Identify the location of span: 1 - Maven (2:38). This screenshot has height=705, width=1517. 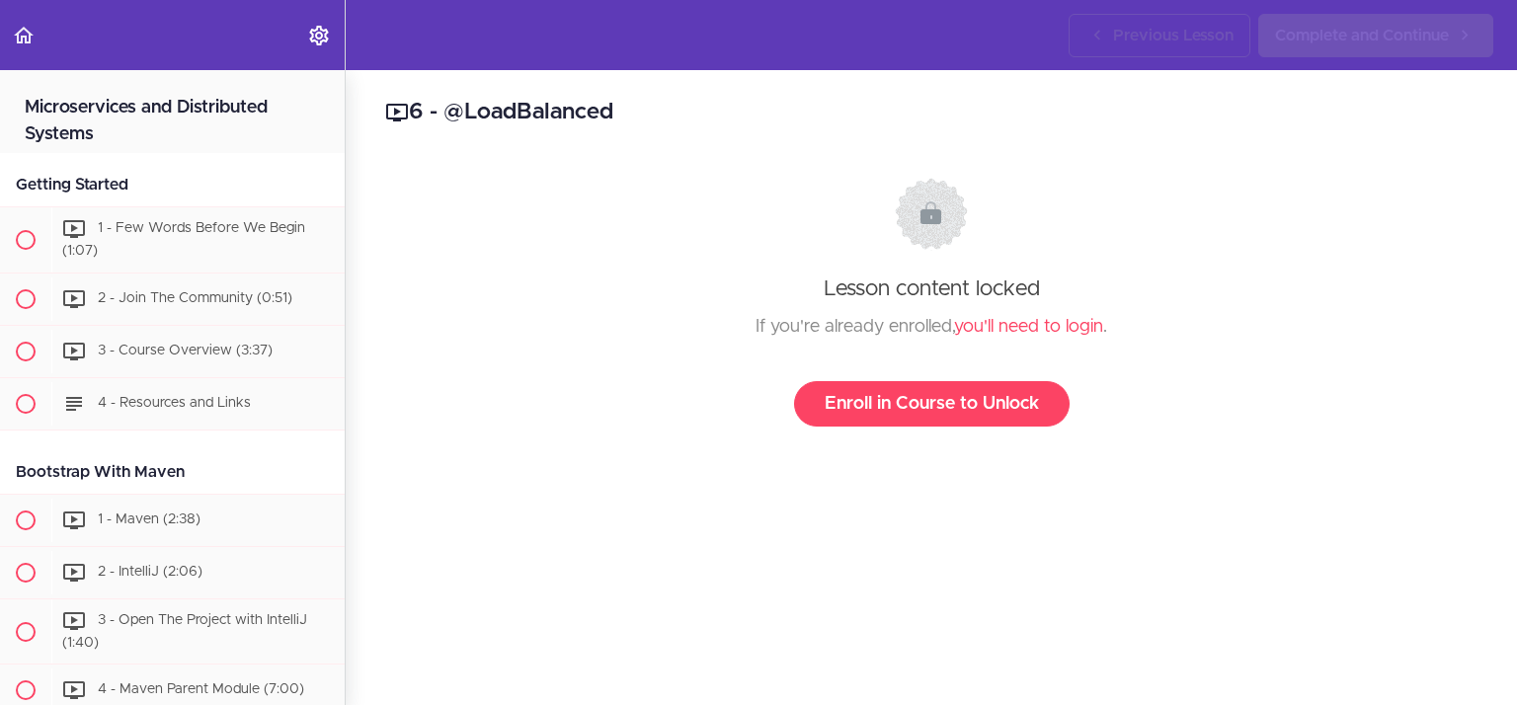
(149, 519).